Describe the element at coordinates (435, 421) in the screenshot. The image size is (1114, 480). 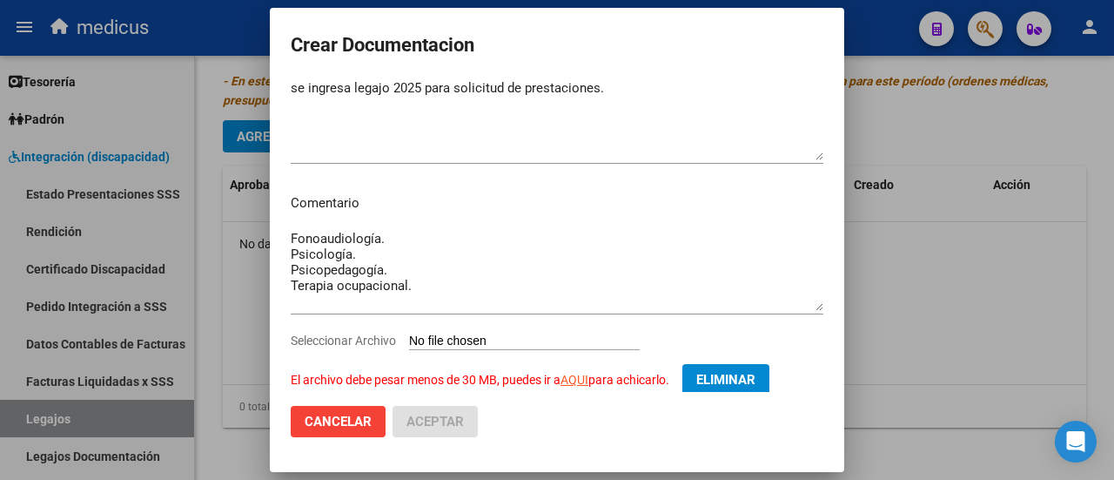
I see `button: Aceptar` at that location.